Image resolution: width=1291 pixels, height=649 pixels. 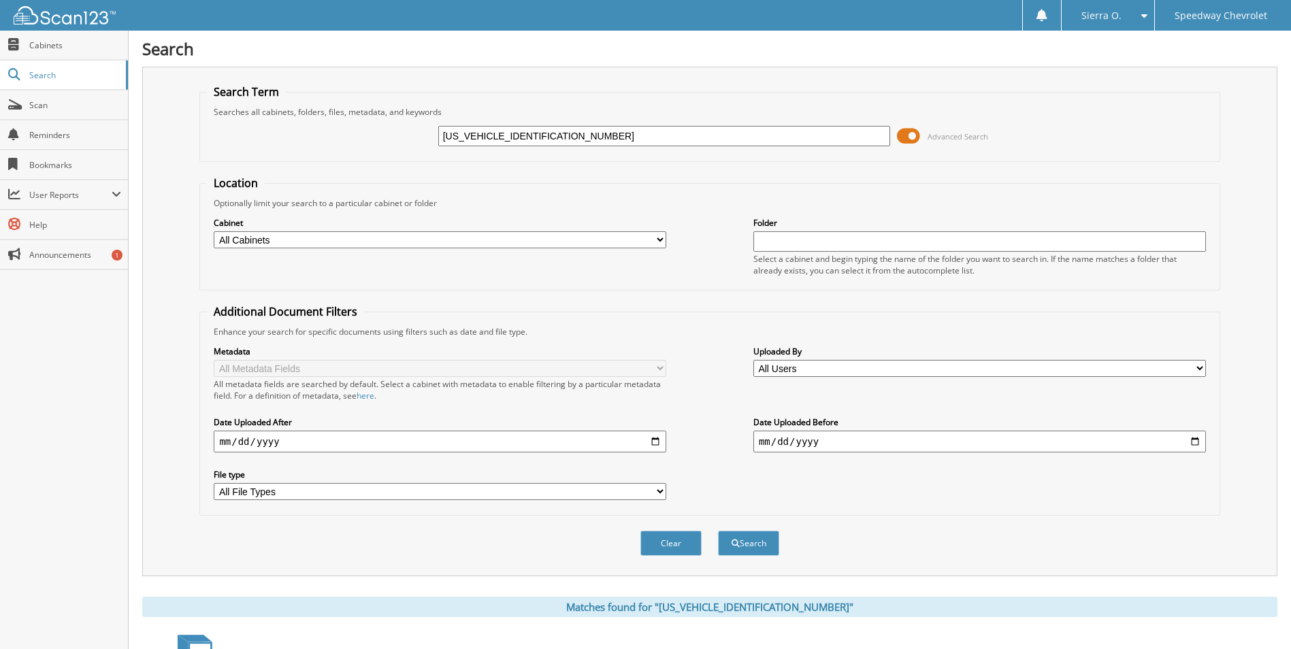 What do you see at coordinates (1101, 16) in the screenshot?
I see `span: Sierra O.` at bounding box center [1101, 16].